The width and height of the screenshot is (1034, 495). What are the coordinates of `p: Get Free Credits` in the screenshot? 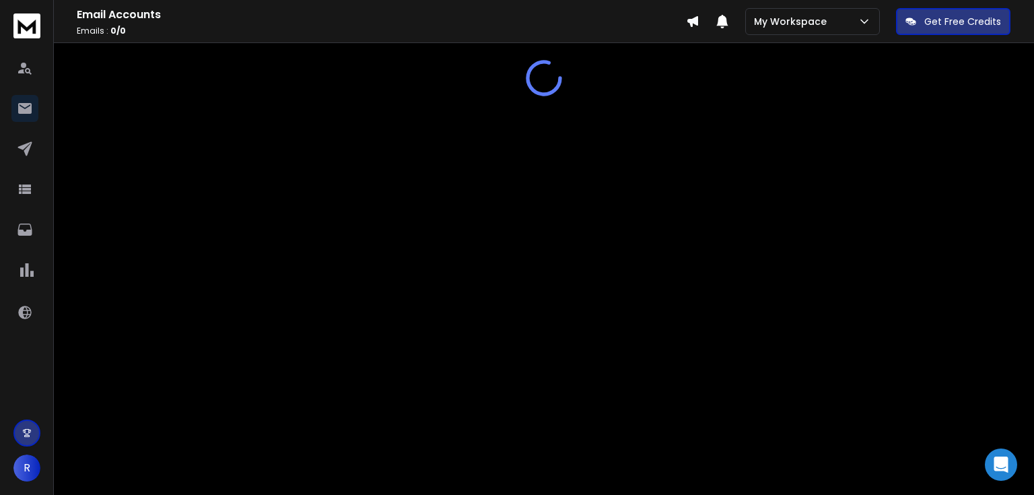 It's located at (962, 22).